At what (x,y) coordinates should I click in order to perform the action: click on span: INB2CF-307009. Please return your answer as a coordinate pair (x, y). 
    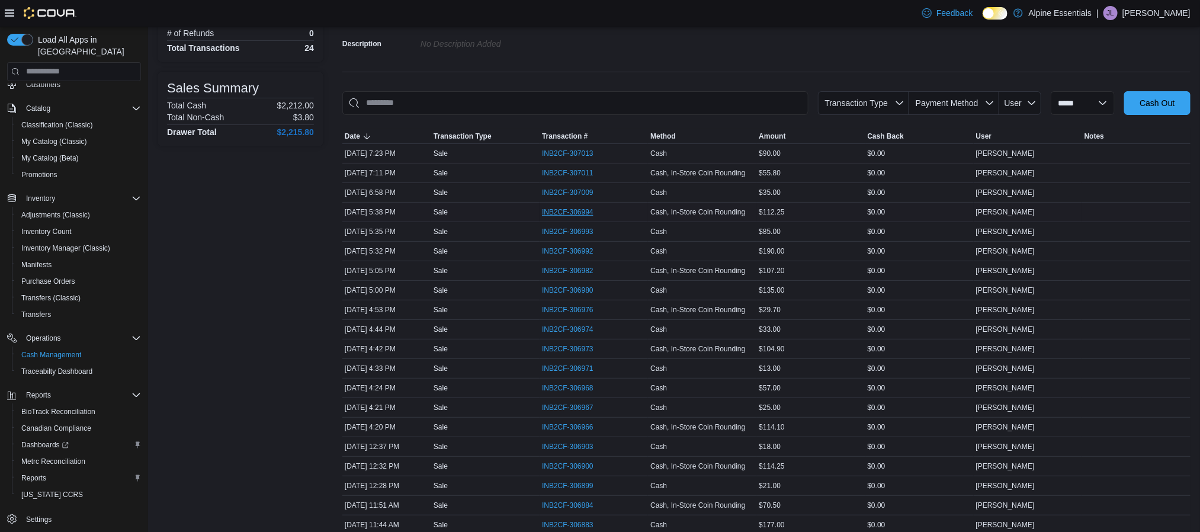
    Looking at the image, I should click on (567, 192).